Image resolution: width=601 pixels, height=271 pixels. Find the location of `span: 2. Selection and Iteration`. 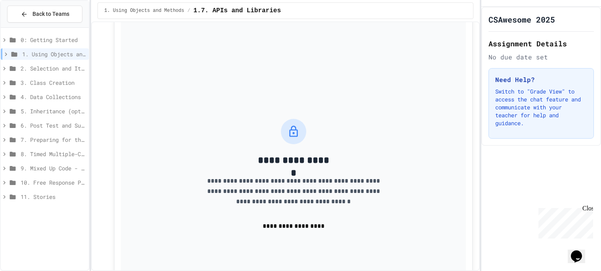

span: 2. Selection and Iteration is located at coordinates (53, 68).